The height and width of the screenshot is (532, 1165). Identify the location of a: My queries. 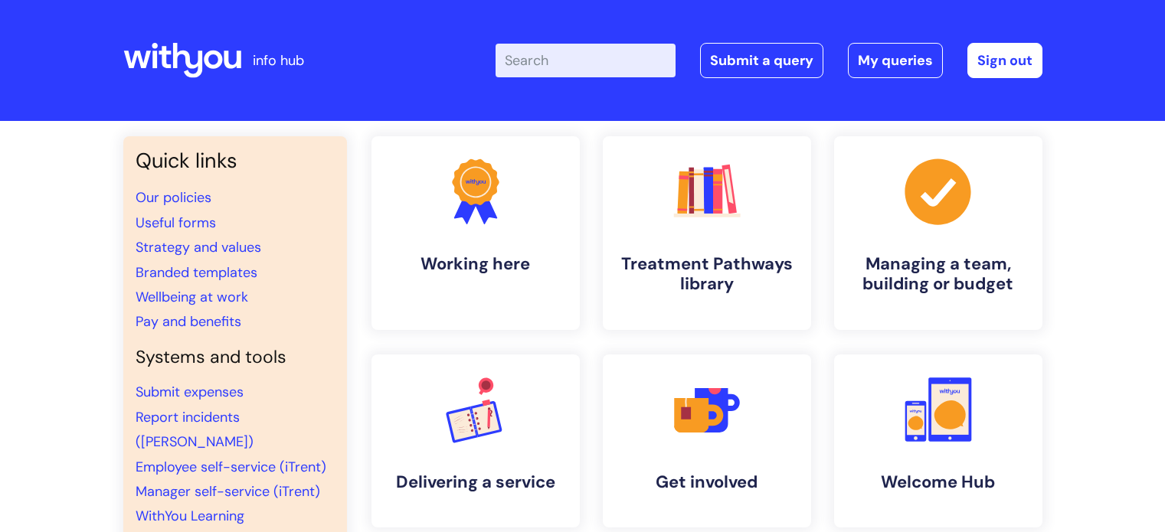
(895, 60).